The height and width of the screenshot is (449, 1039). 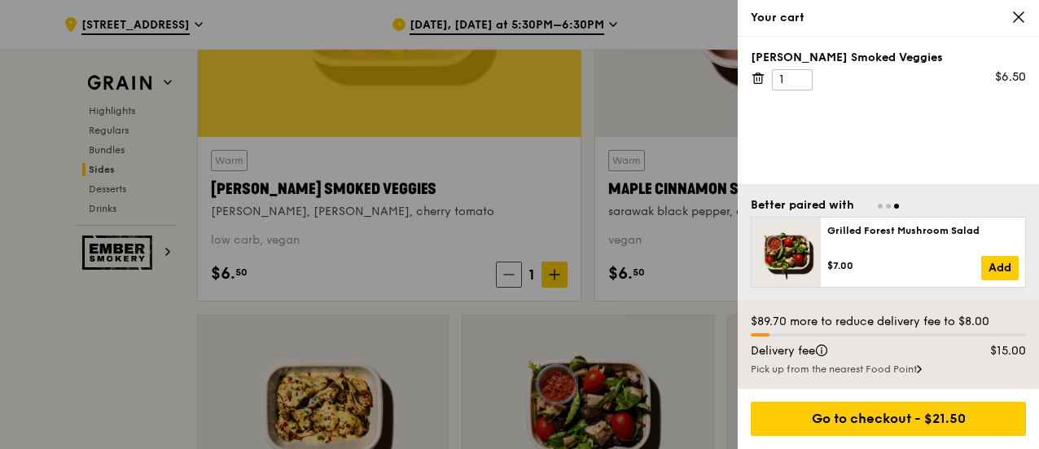 What do you see at coordinates (888, 419) in the screenshot?
I see `div: Go to checkout - $21.50` at bounding box center [888, 419].